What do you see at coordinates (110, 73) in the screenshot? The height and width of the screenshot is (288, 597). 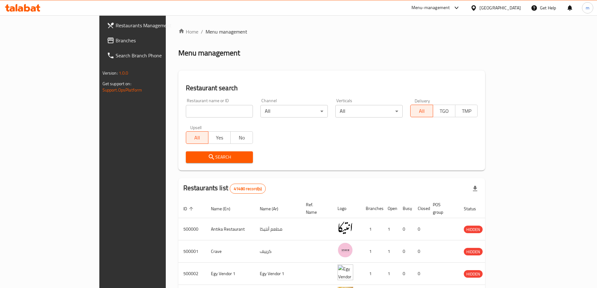 I see `span: Version:` at bounding box center [110, 73].